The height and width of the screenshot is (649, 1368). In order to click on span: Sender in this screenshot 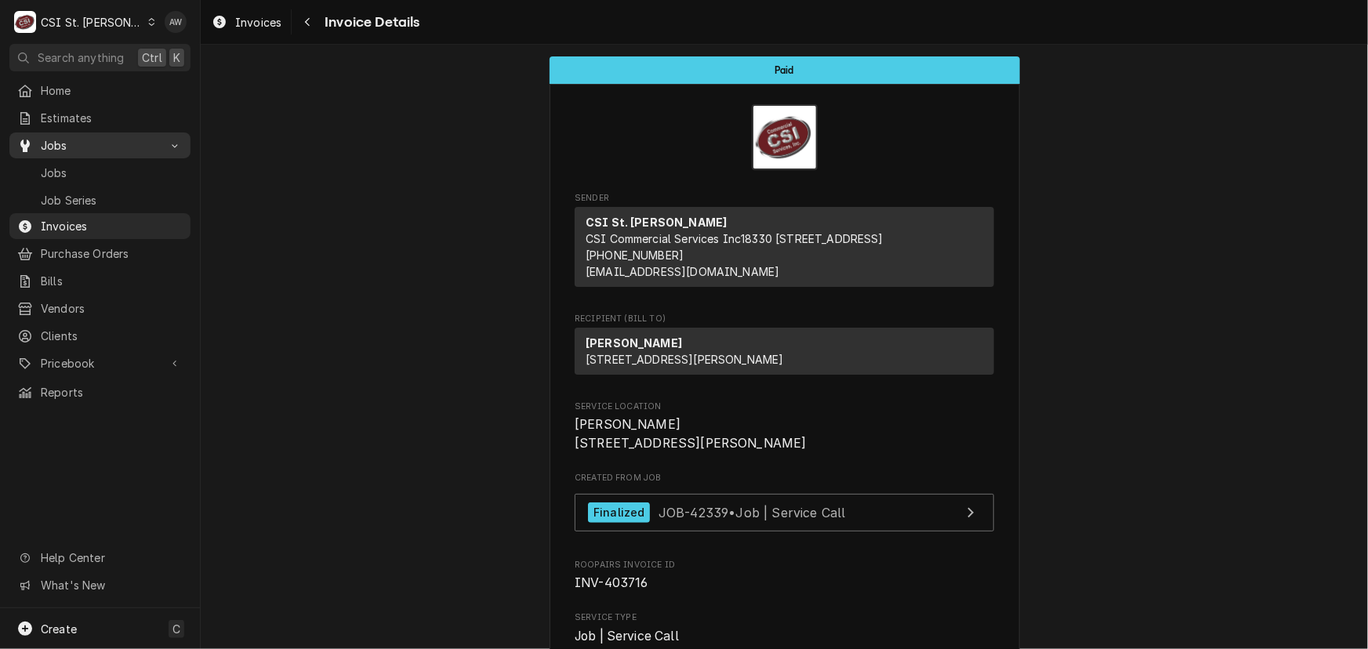, I will do `click(784, 198)`.